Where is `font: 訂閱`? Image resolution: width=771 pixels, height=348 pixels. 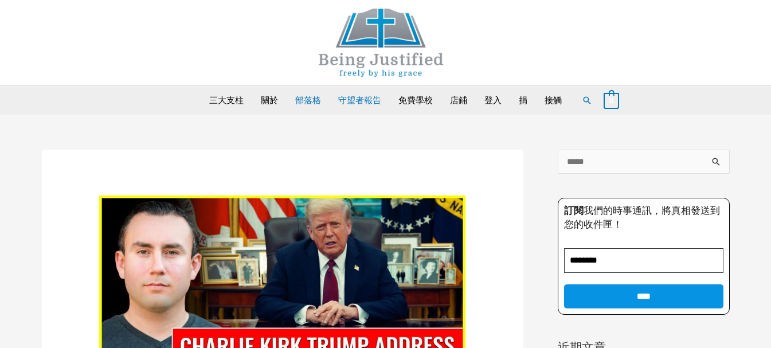
font: 訂閱 is located at coordinates (574, 210).